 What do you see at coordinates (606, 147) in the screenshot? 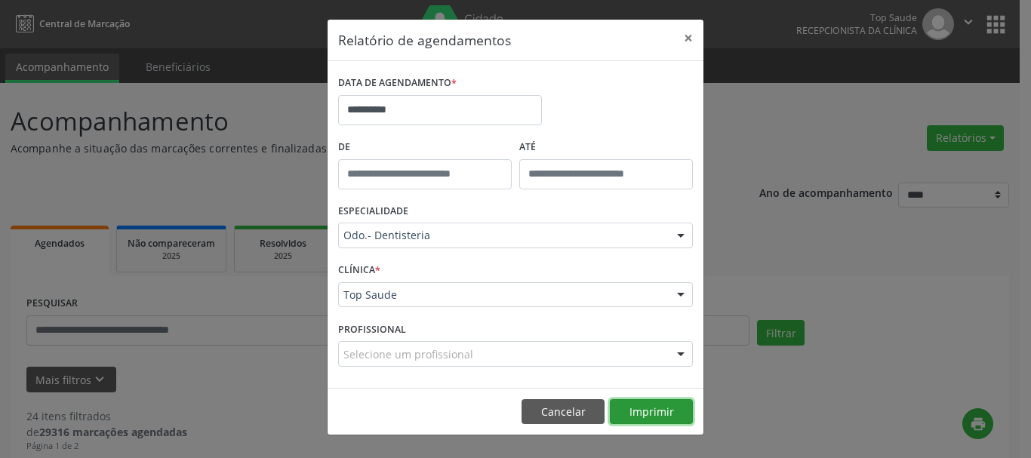
I see `label: ATÉ` at bounding box center [606, 147].